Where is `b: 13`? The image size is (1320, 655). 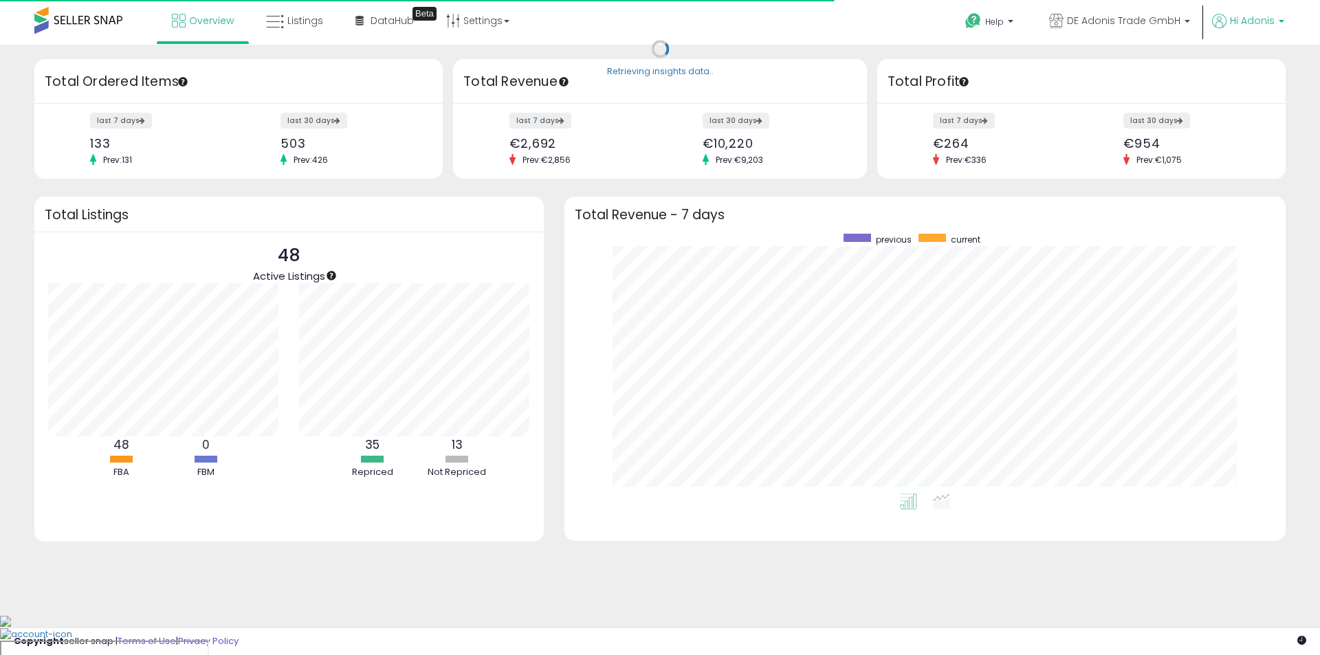 b: 13 is located at coordinates (457, 445).